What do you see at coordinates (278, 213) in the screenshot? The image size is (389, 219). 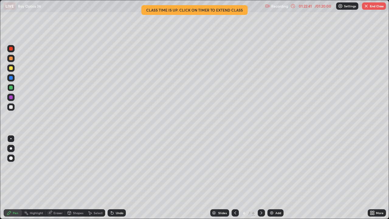 I see `div: Add` at bounding box center [278, 213].